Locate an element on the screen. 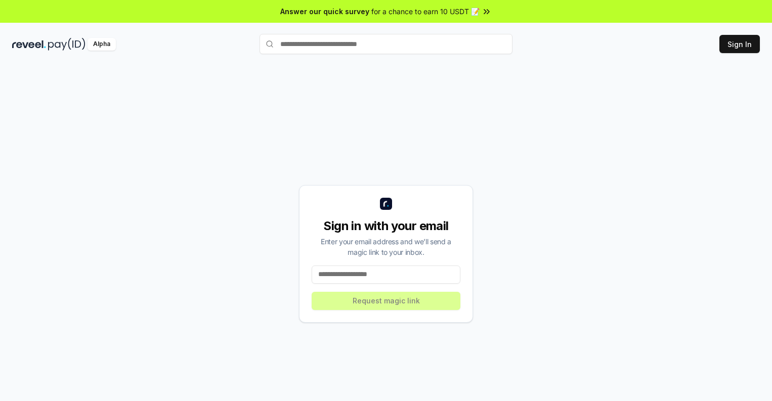 The width and height of the screenshot is (772, 401). div: Enter your email address and we’ll send a magic link to your inbox. is located at coordinates (386, 247).